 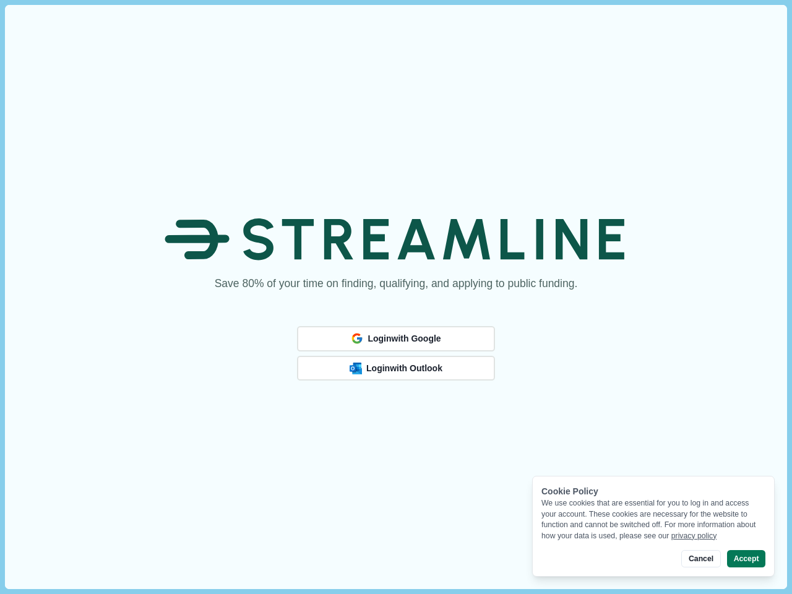 I want to click on div: We use cookies that are essential for you to log in and access your account. These cookies are ne..., so click(x=654, y=520).